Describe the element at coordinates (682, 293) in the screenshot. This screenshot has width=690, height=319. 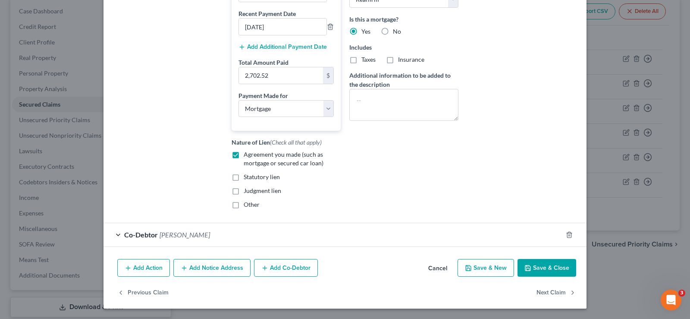
I see `span: 3` at that location.